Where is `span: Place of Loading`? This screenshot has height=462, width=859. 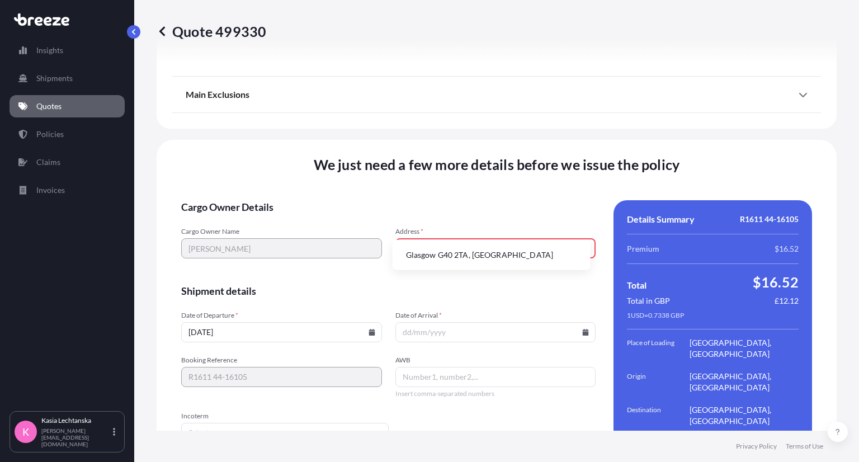 span: Place of Loading is located at coordinates (658, 348).